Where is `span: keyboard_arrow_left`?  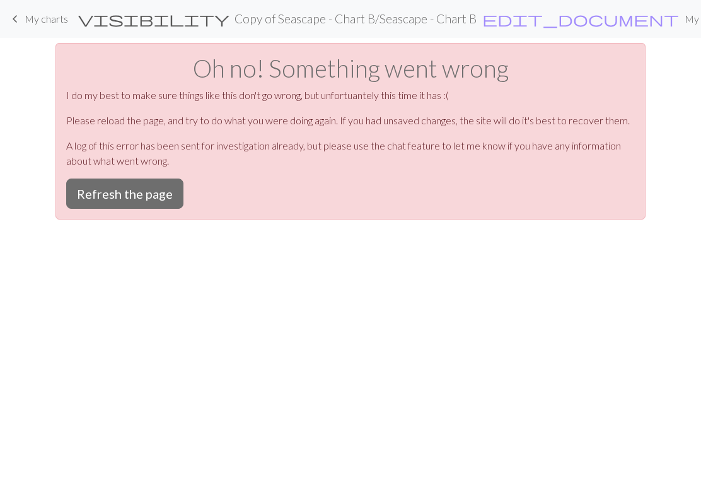 span: keyboard_arrow_left is located at coordinates (15, 19).